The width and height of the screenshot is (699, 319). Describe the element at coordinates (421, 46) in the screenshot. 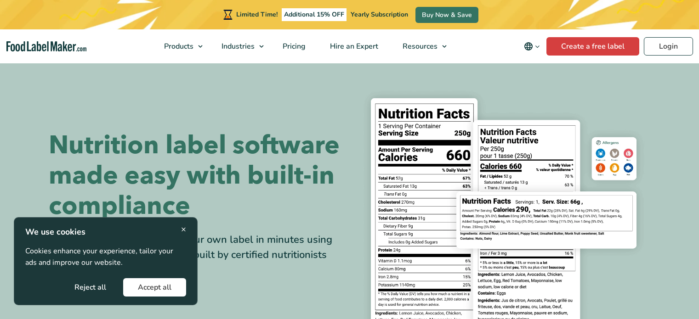

I see `a: Resources` at that location.